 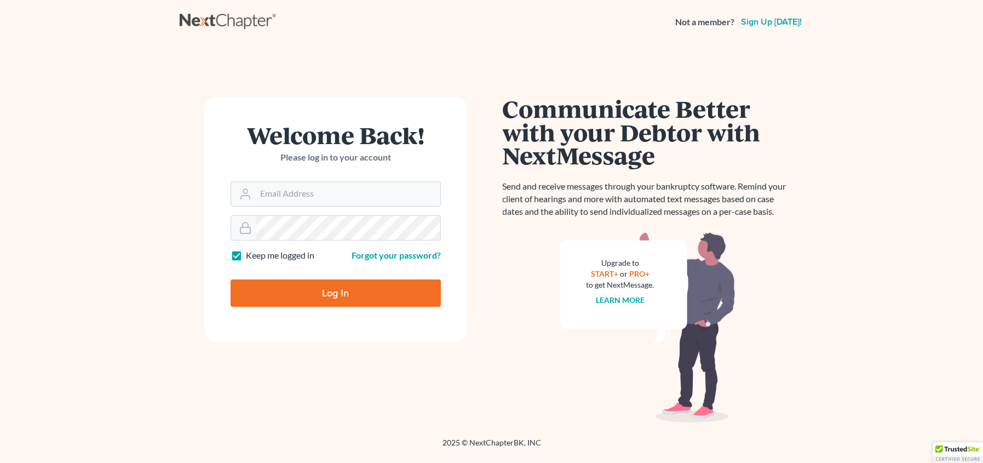 What do you see at coordinates (648, 199) in the screenshot?
I see `p: Send and receive messages through your bankruptcy software. Remind your client of hearings and mo...` at bounding box center [648, 199].